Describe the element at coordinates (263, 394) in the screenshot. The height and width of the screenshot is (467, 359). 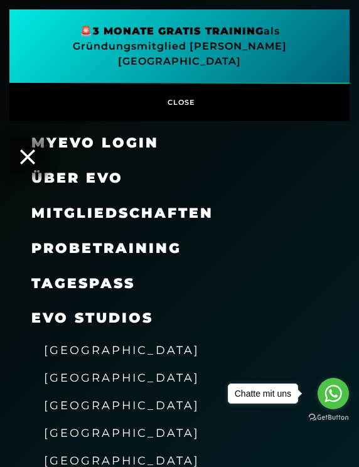
I see `a: Chatte mit uns` at that location.